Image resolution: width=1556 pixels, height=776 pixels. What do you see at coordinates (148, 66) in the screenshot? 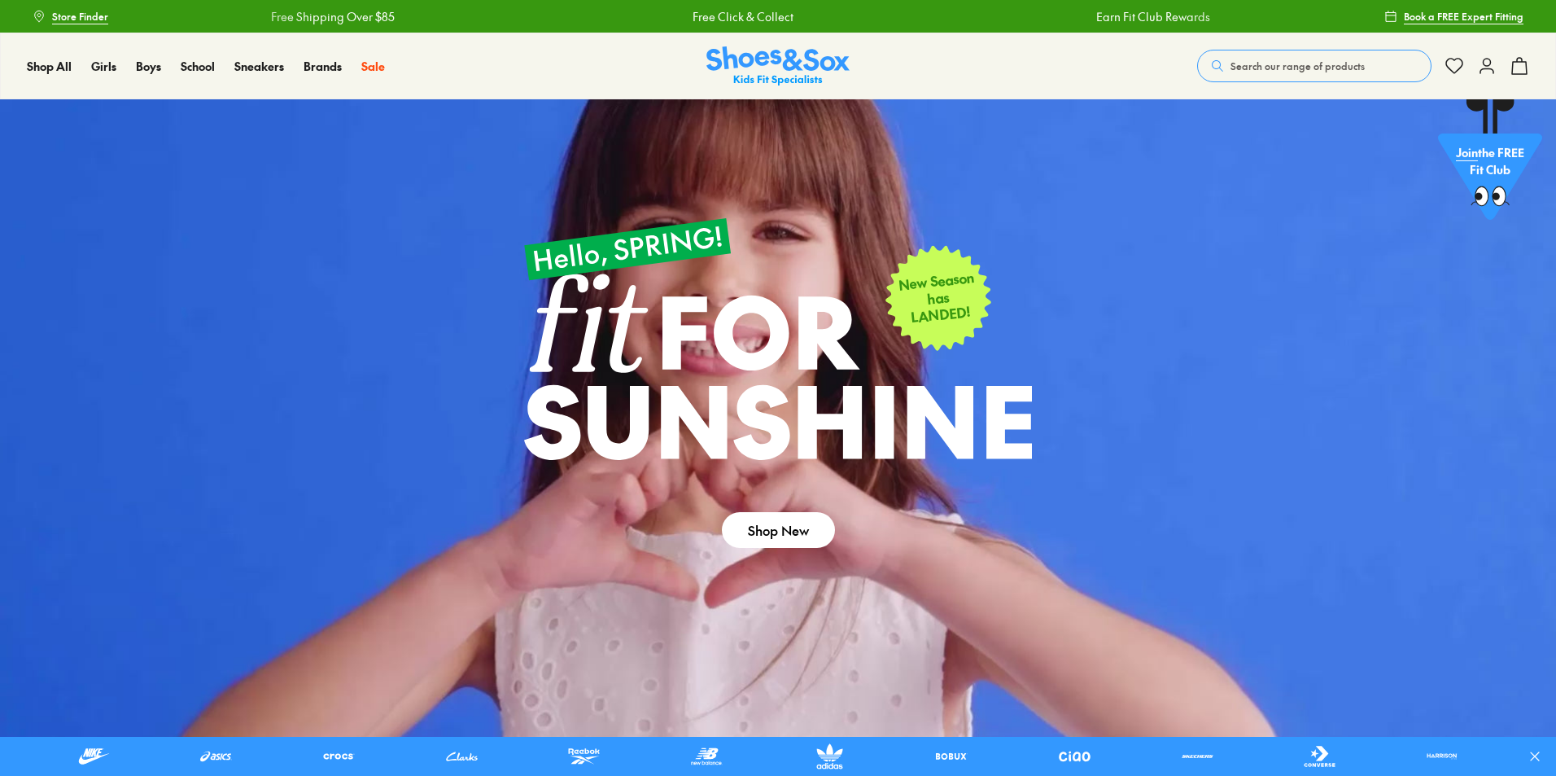
I see `a: Boys` at bounding box center [148, 66].